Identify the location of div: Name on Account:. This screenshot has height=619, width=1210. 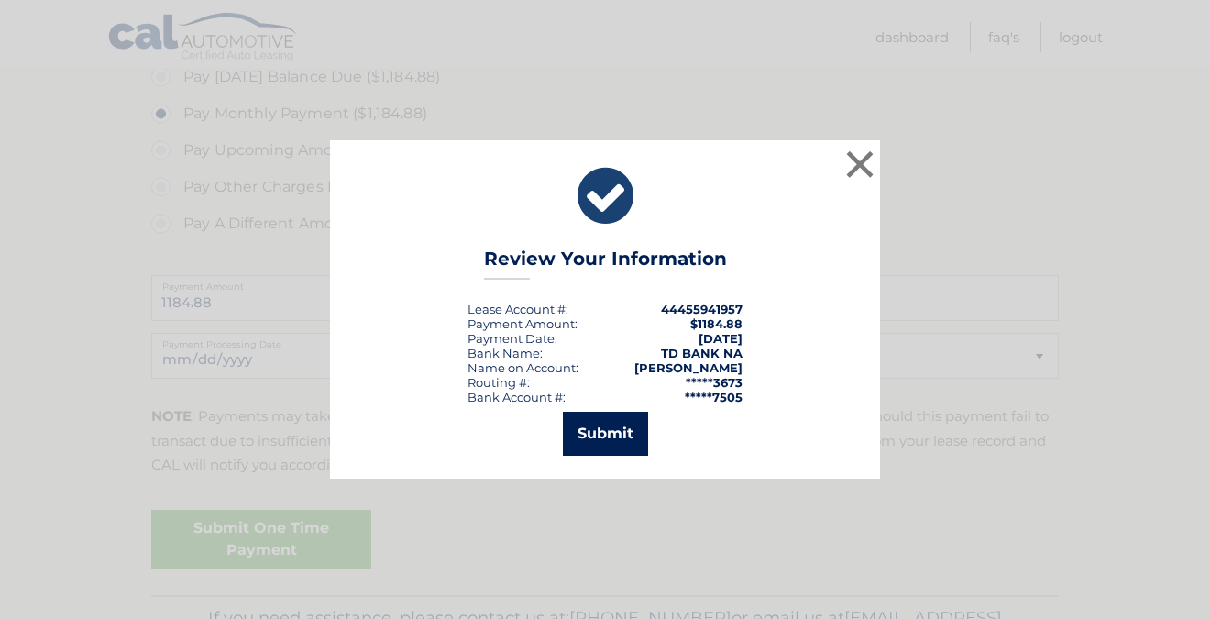
(523, 368).